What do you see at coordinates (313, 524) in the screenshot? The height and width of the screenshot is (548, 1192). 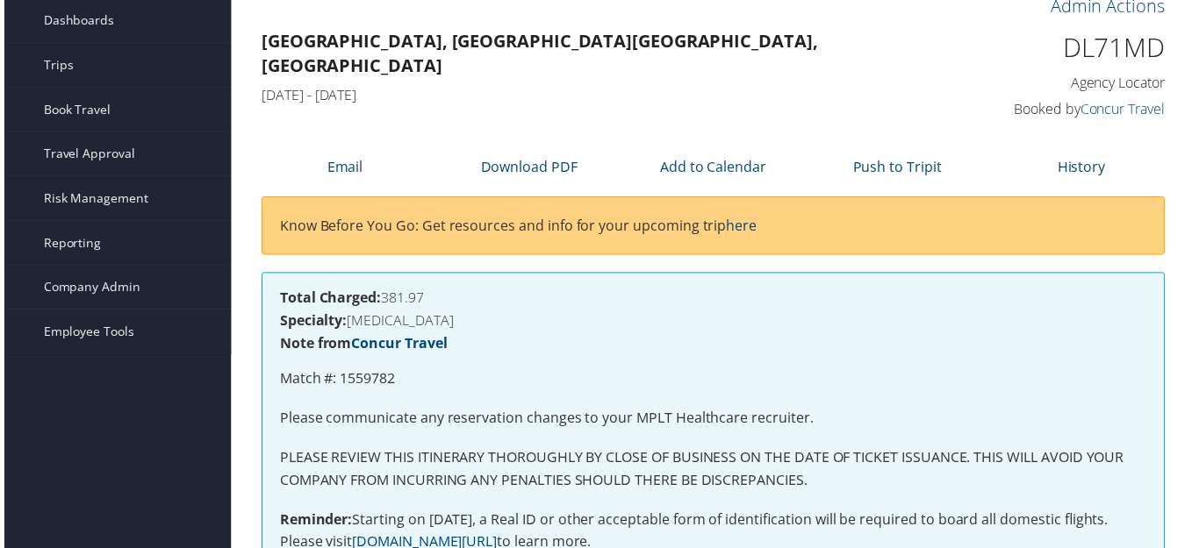 I see `strong: Reminder:` at bounding box center [313, 524].